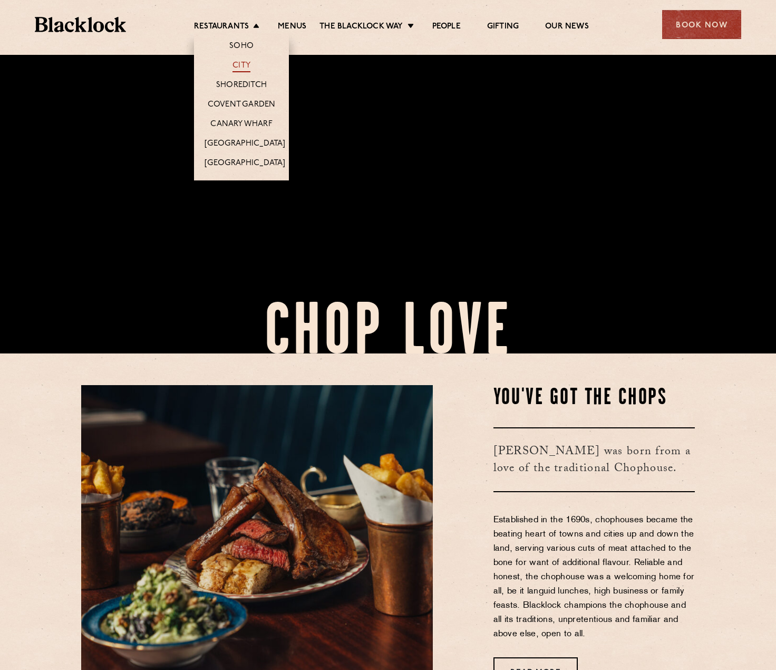  What do you see at coordinates (594, 398) in the screenshot?
I see `h2: You've Got The Chops` at bounding box center [594, 398].